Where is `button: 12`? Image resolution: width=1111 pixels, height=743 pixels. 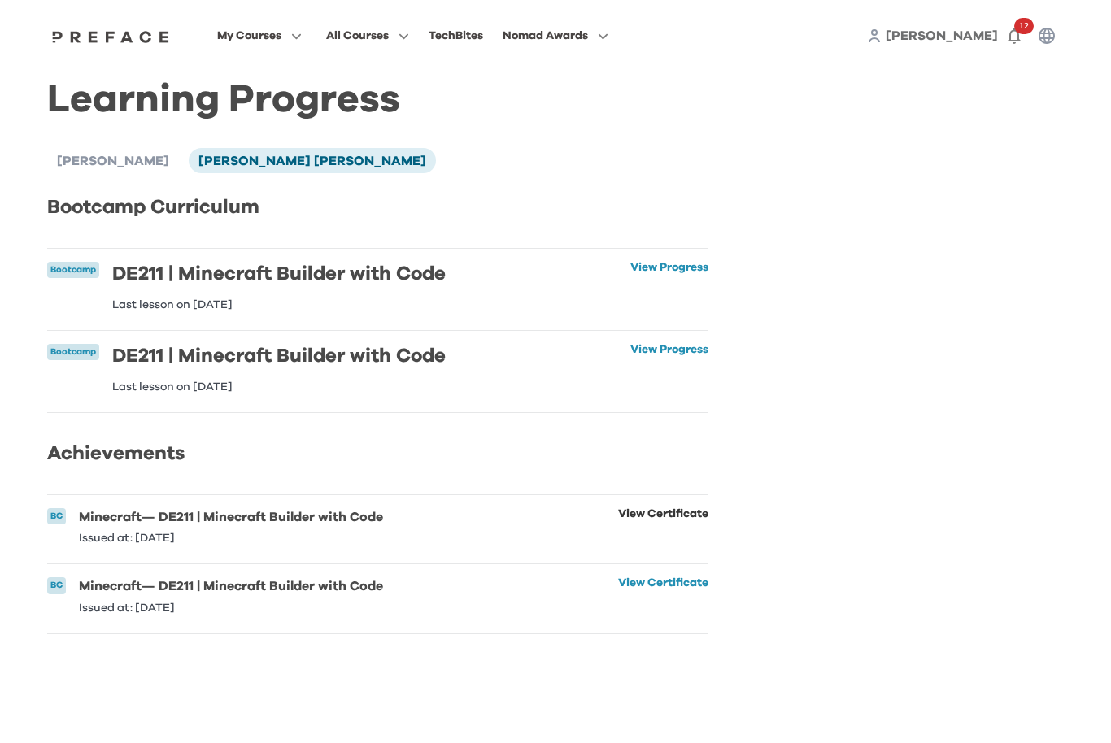
button: 12 is located at coordinates (1014, 36).